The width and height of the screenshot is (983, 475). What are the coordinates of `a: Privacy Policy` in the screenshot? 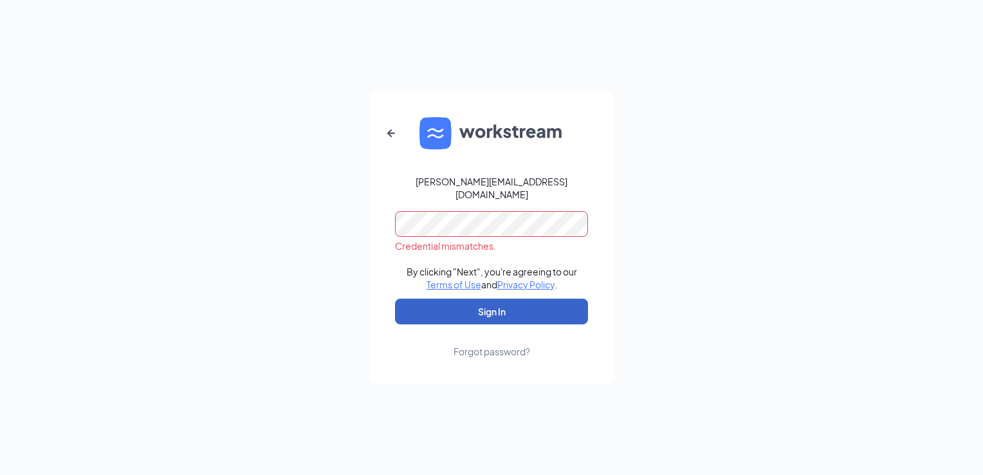 It's located at (525, 284).